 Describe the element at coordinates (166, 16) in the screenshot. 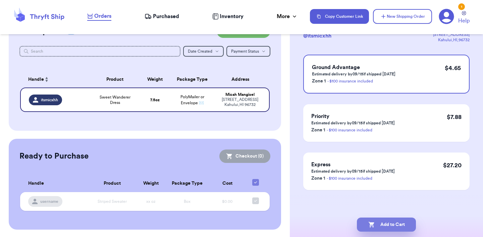

I see `span: Purchased` at that location.